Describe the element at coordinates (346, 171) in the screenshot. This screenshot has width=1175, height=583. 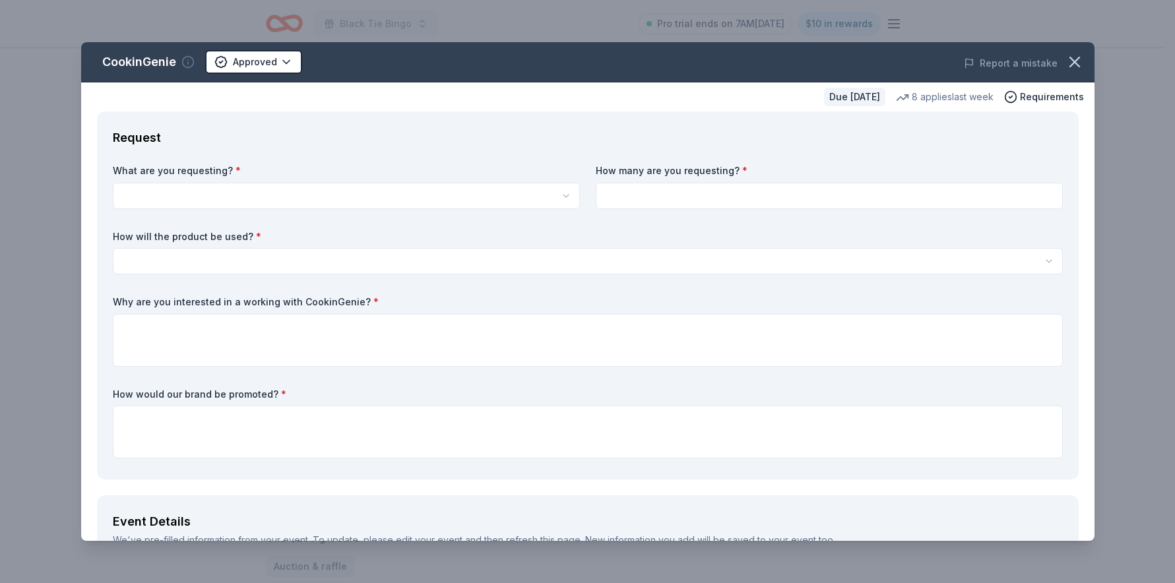
I see `label: What are you requesting?` at that location.